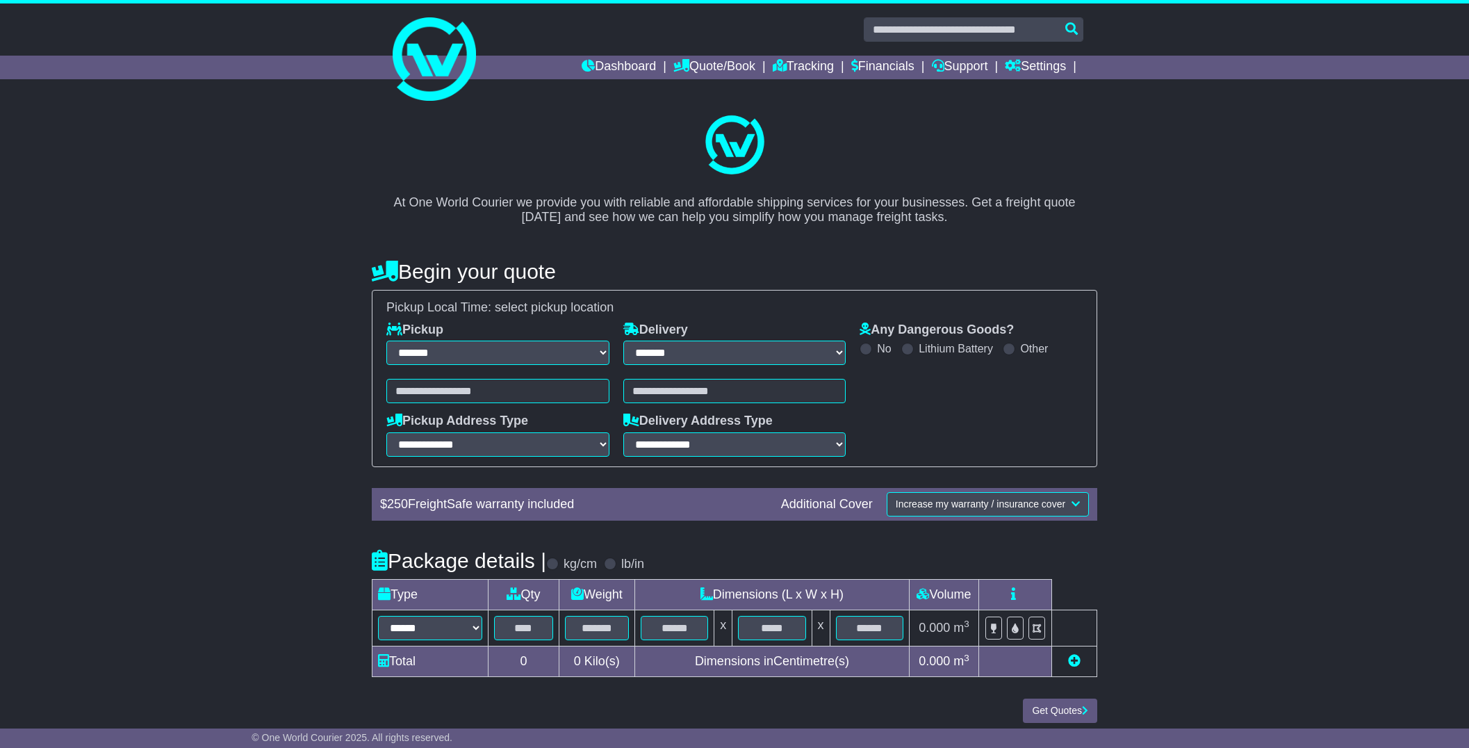  What do you see at coordinates (1060, 710) in the screenshot?
I see `button: Get Quotes` at bounding box center [1060, 710].